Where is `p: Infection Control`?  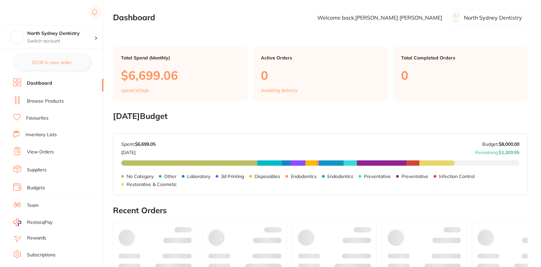
p: Infection Control is located at coordinates (457, 177).